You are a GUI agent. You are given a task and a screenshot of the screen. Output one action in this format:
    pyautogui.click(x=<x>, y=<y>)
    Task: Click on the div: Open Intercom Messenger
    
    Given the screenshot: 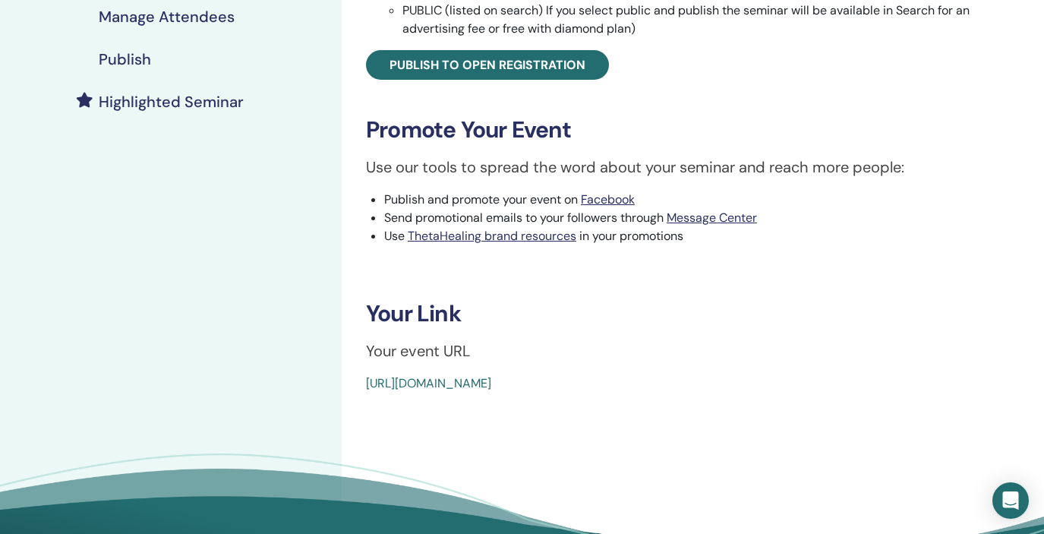 What is the action you would take?
    pyautogui.click(x=1010, y=500)
    